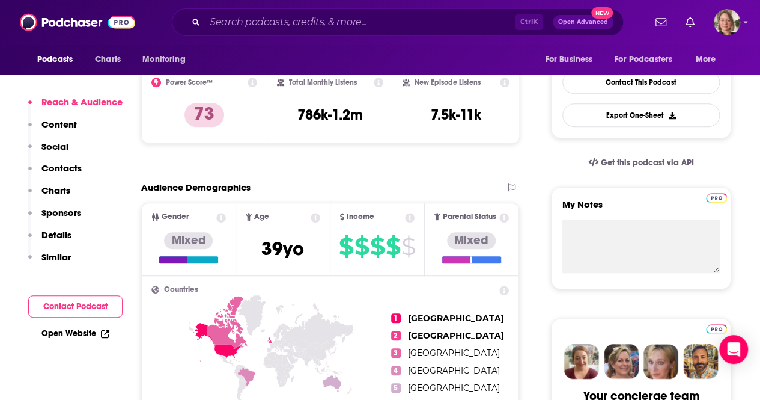 This screenshot has height=400, width=760. Describe the element at coordinates (644, 60) in the screenshot. I see `span: For Podcasters` at that location.